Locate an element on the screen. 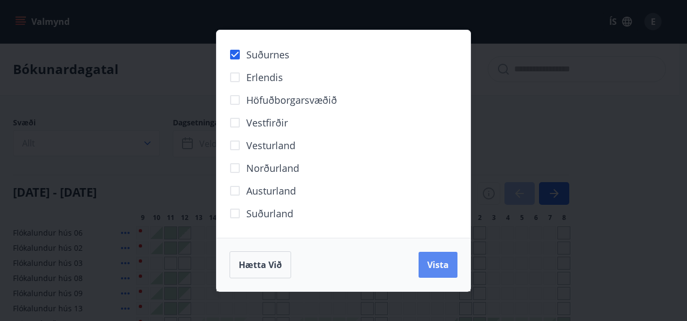 This screenshot has width=687, height=321. span: Norðurland is located at coordinates (273, 168).